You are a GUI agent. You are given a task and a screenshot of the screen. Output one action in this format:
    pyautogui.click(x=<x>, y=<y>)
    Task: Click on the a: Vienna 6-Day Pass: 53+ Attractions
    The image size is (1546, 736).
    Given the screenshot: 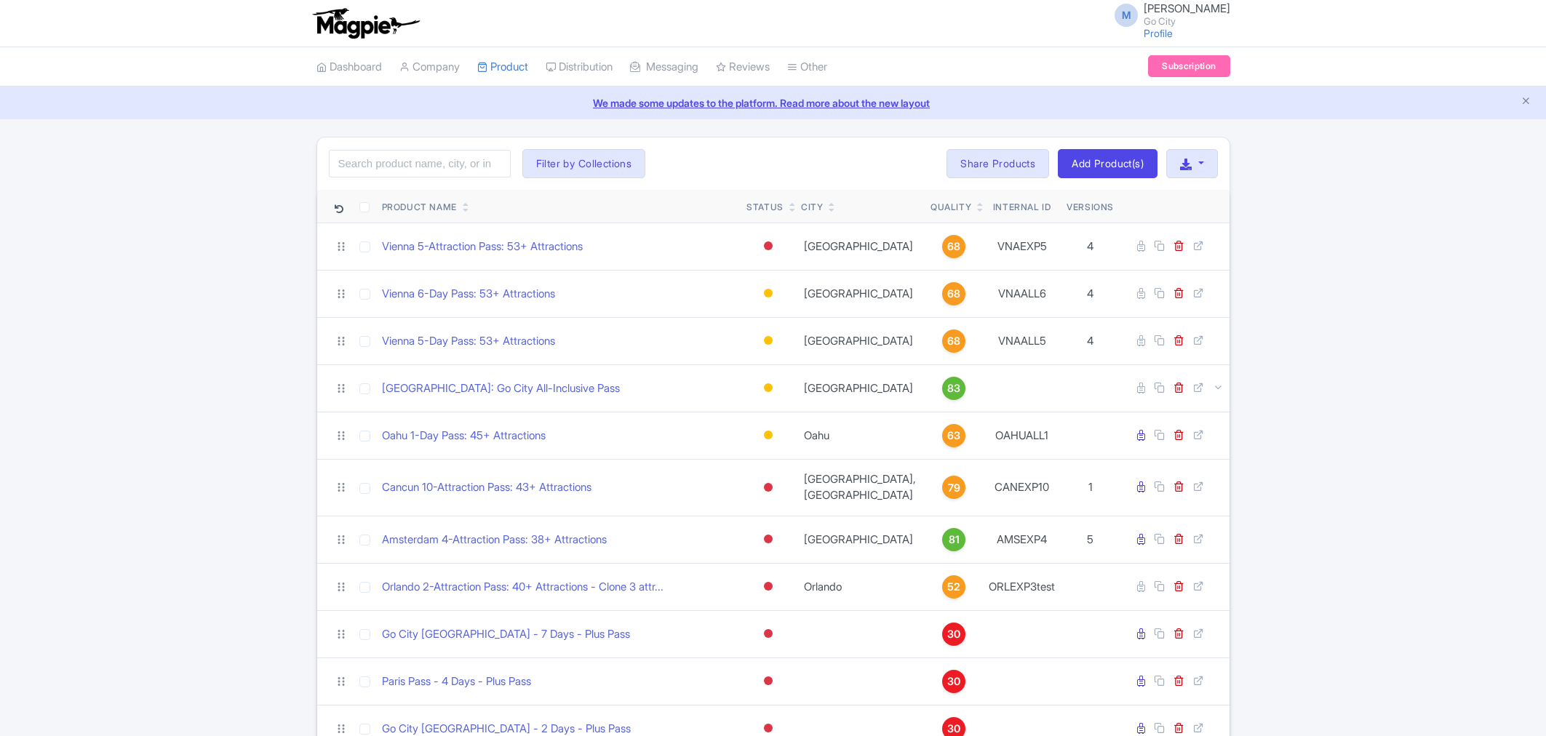 What is the action you would take?
    pyautogui.click(x=468, y=294)
    